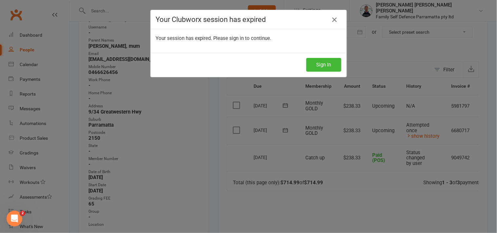 This screenshot has width=497, height=233. What do you see at coordinates (249, 19) in the screenshot?
I see `h4: Your Clubworx session has expired` at bounding box center [249, 19].